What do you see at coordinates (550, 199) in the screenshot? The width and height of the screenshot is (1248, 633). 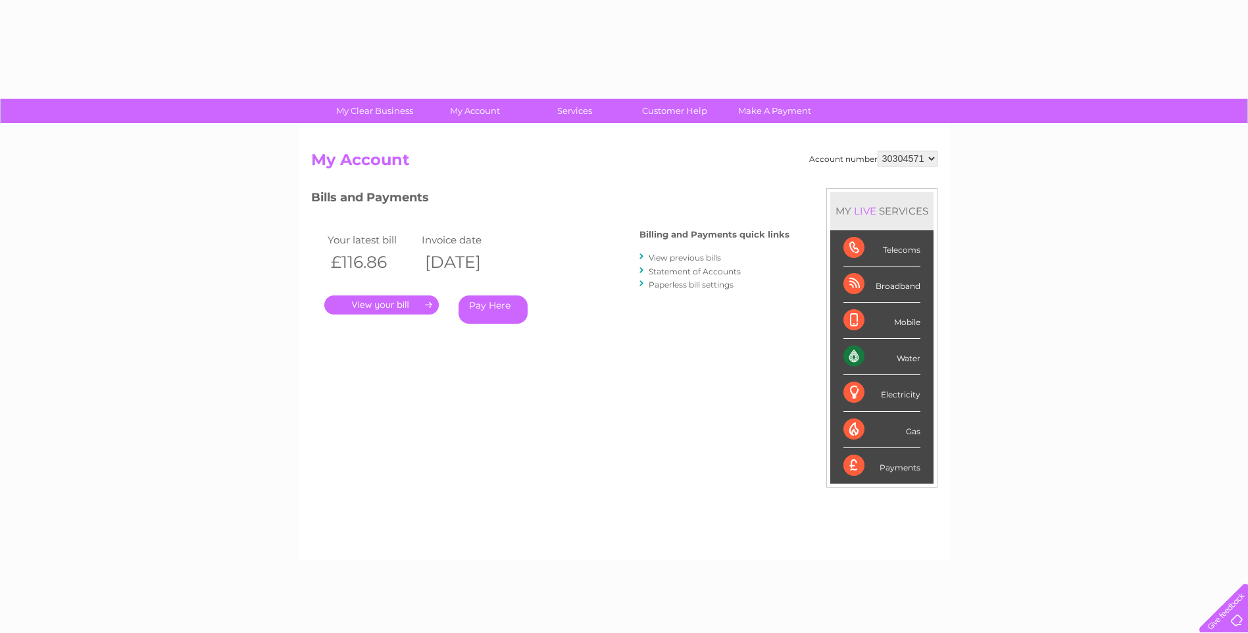 I see `h3: Bills and Payments` at bounding box center [550, 199].